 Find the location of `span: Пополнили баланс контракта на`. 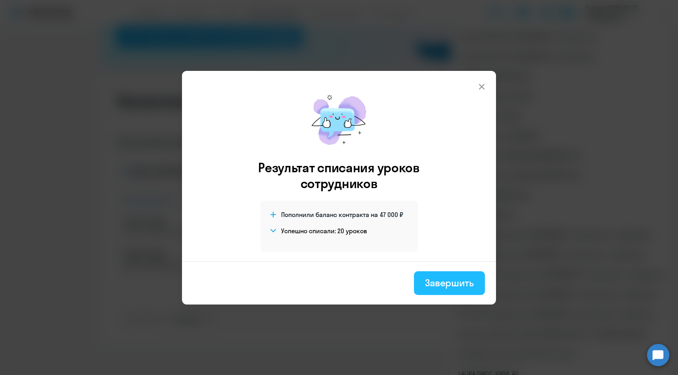

span: Пополнили баланс контракта на is located at coordinates (329, 215).